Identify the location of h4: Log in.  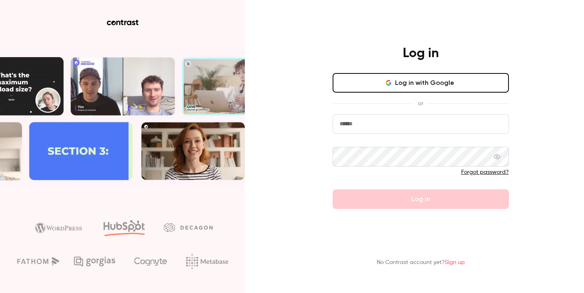
(421, 53).